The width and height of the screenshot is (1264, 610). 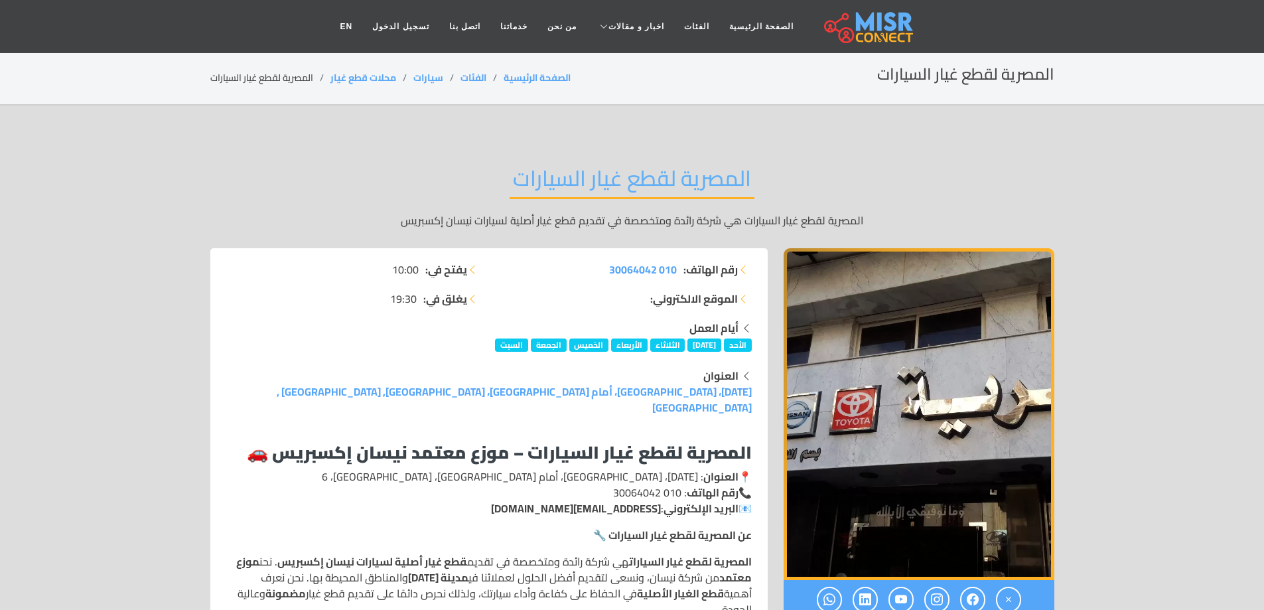 I want to click on strong: البريد الإلكتروني, so click(x=701, y=508).